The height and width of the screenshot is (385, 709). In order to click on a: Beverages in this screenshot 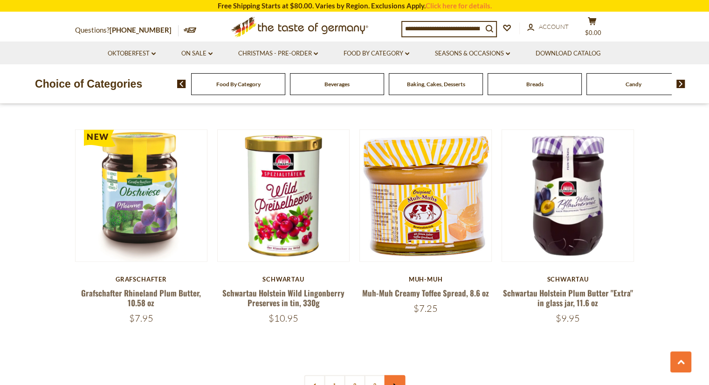, I will do `click(337, 84)`.